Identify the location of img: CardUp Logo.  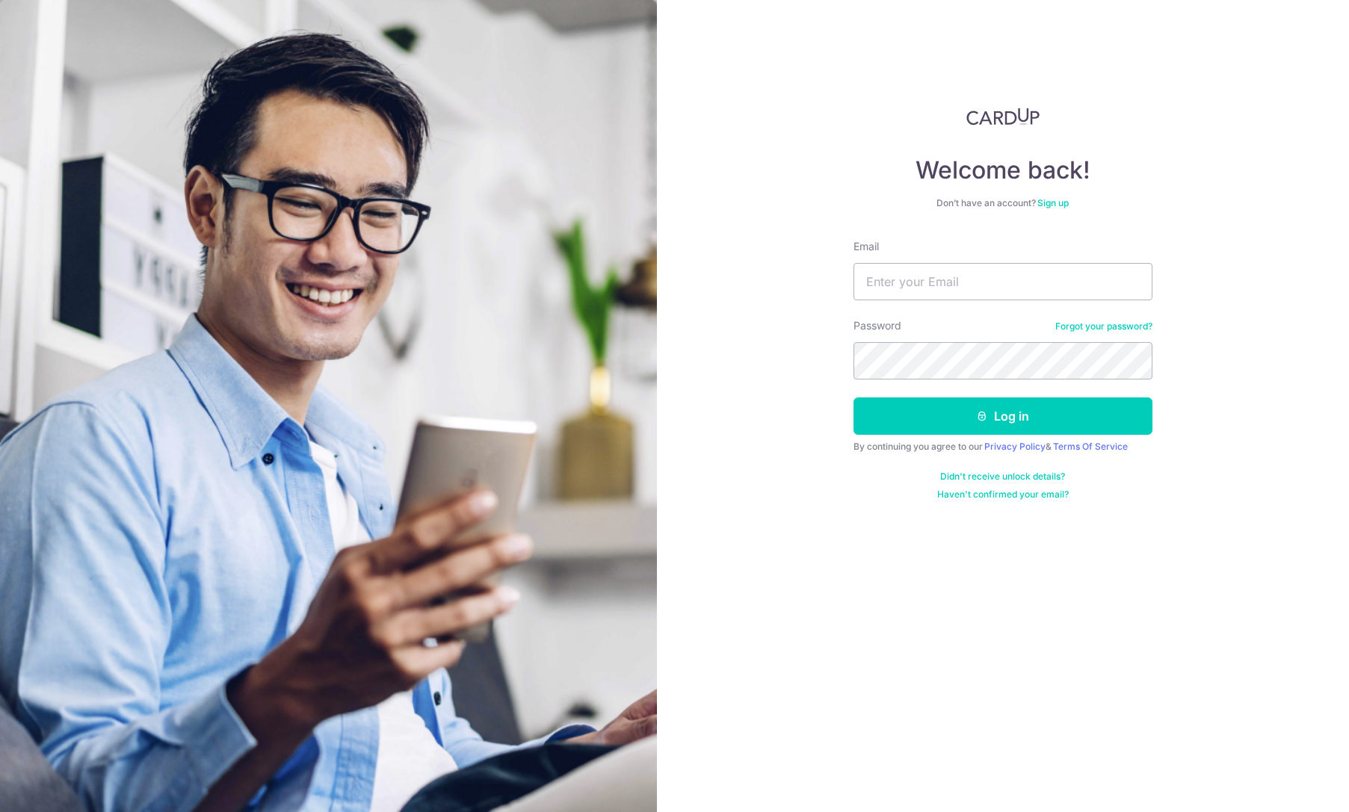
(1003, 117).